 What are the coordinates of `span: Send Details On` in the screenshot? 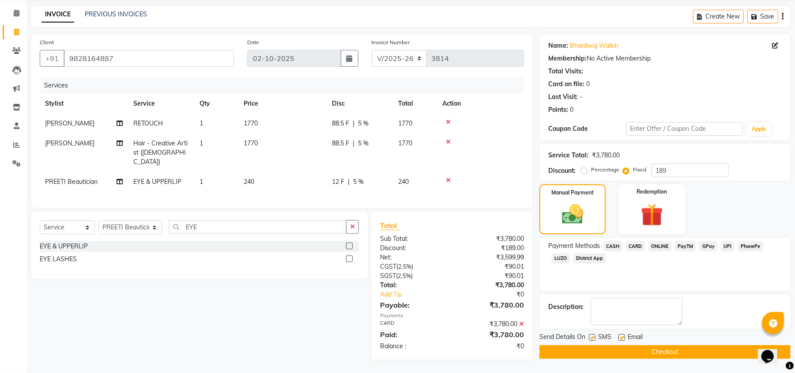 It's located at (563, 337).